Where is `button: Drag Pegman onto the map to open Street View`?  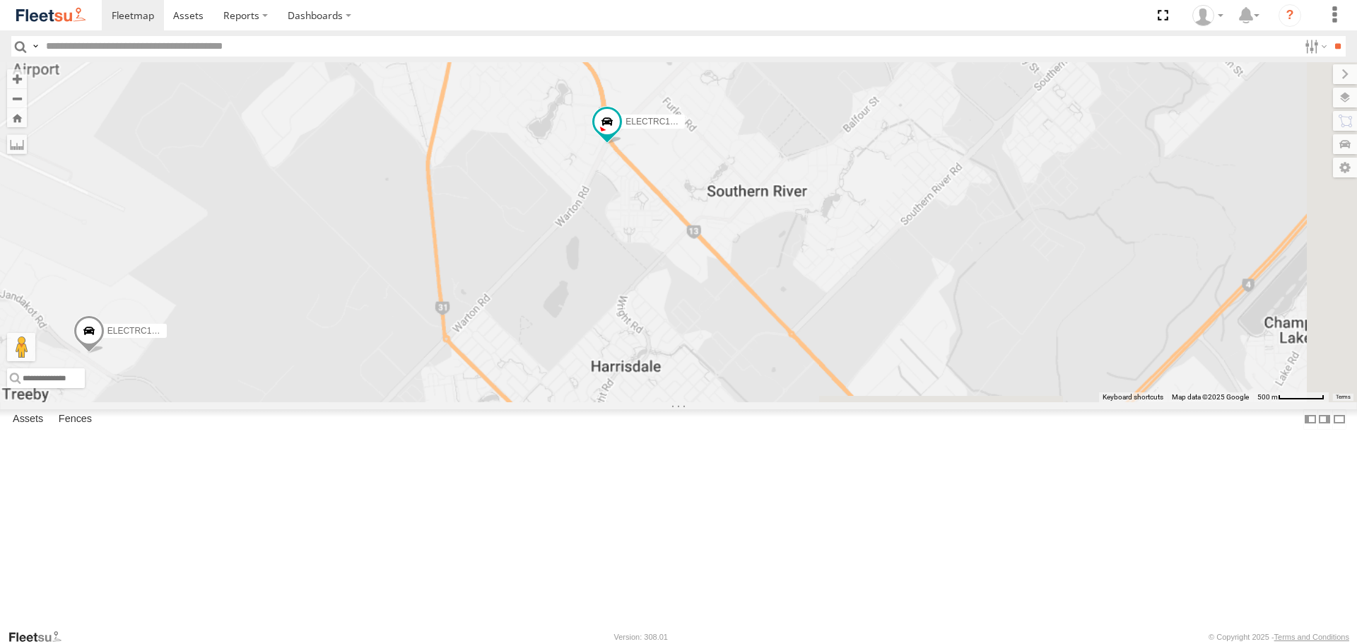
button: Drag Pegman onto the map to open Street View is located at coordinates (21, 347).